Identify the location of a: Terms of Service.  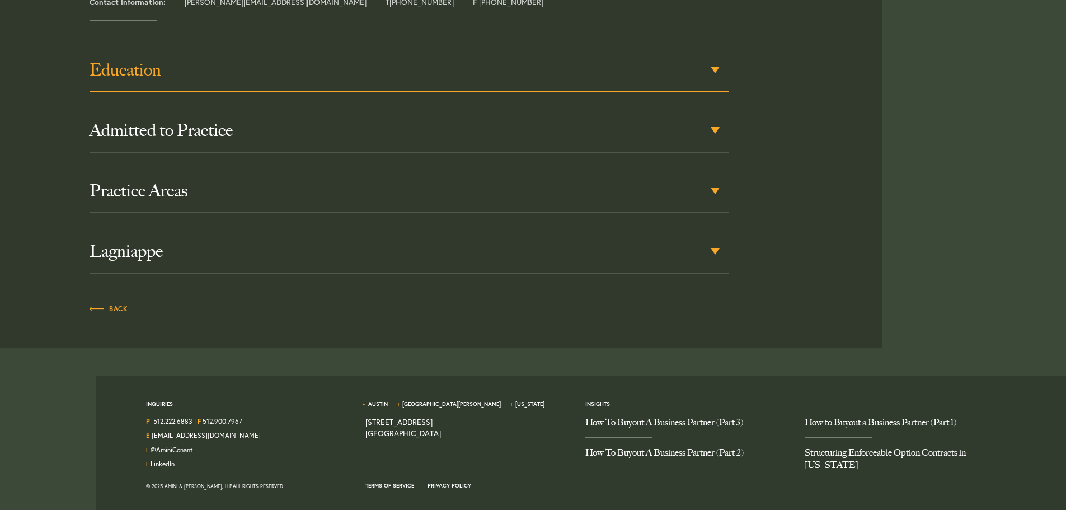
(390, 485).